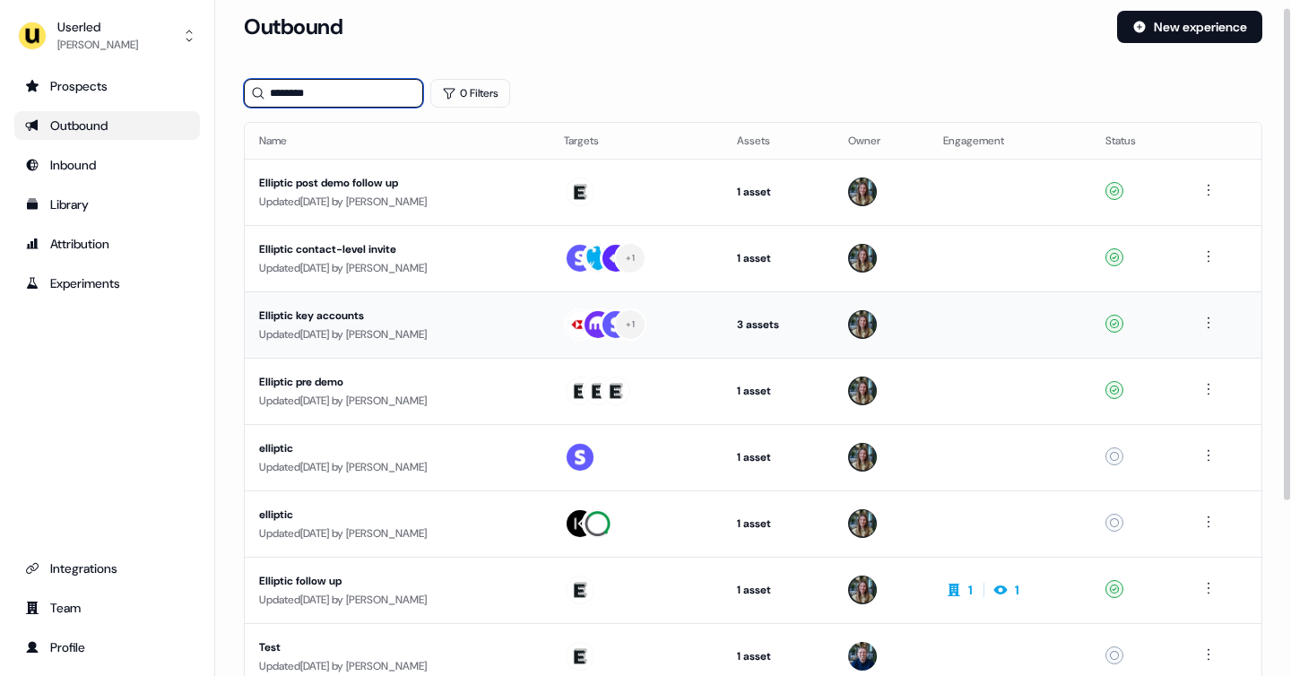 The height and width of the screenshot is (676, 1291). Describe the element at coordinates (397, 316) in the screenshot. I see `div: Elliptic key accounts` at that location.